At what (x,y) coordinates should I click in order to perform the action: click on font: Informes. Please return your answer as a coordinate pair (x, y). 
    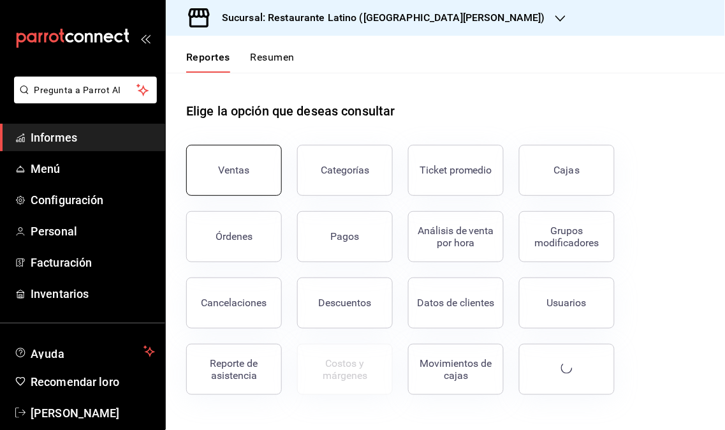
    Looking at the image, I should click on (54, 137).